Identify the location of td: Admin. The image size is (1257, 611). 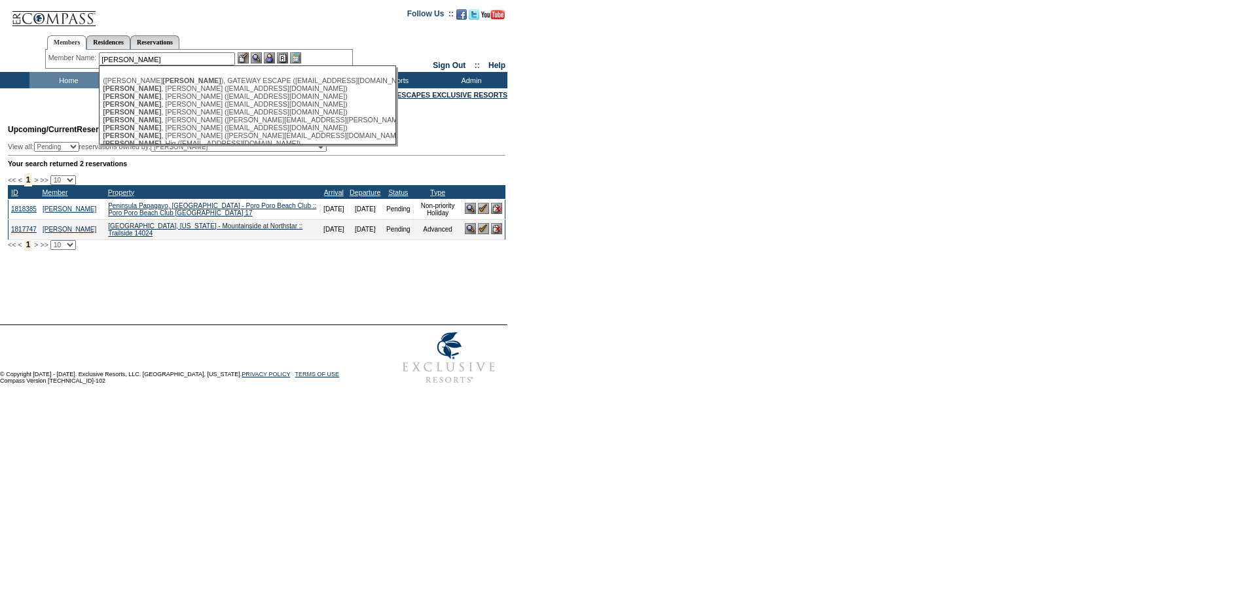
(469, 80).